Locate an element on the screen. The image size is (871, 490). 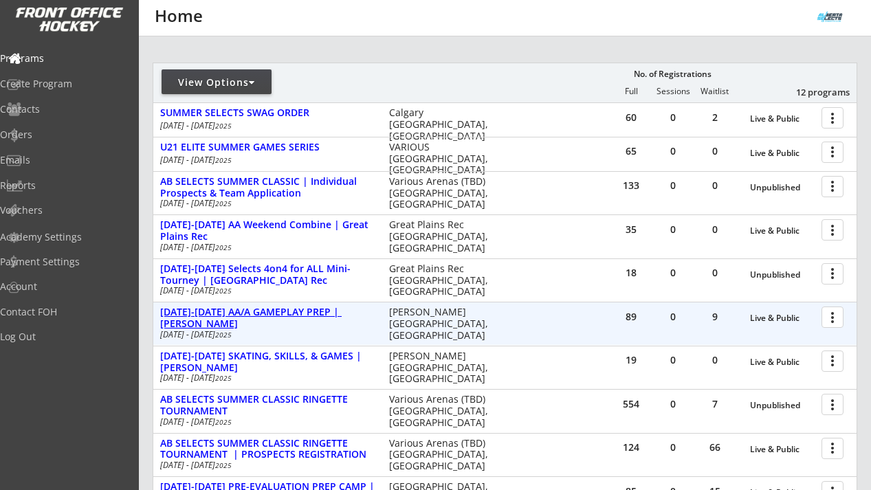
div: SUMMER SELECTS SWAG ORDER is located at coordinates (267, 113).